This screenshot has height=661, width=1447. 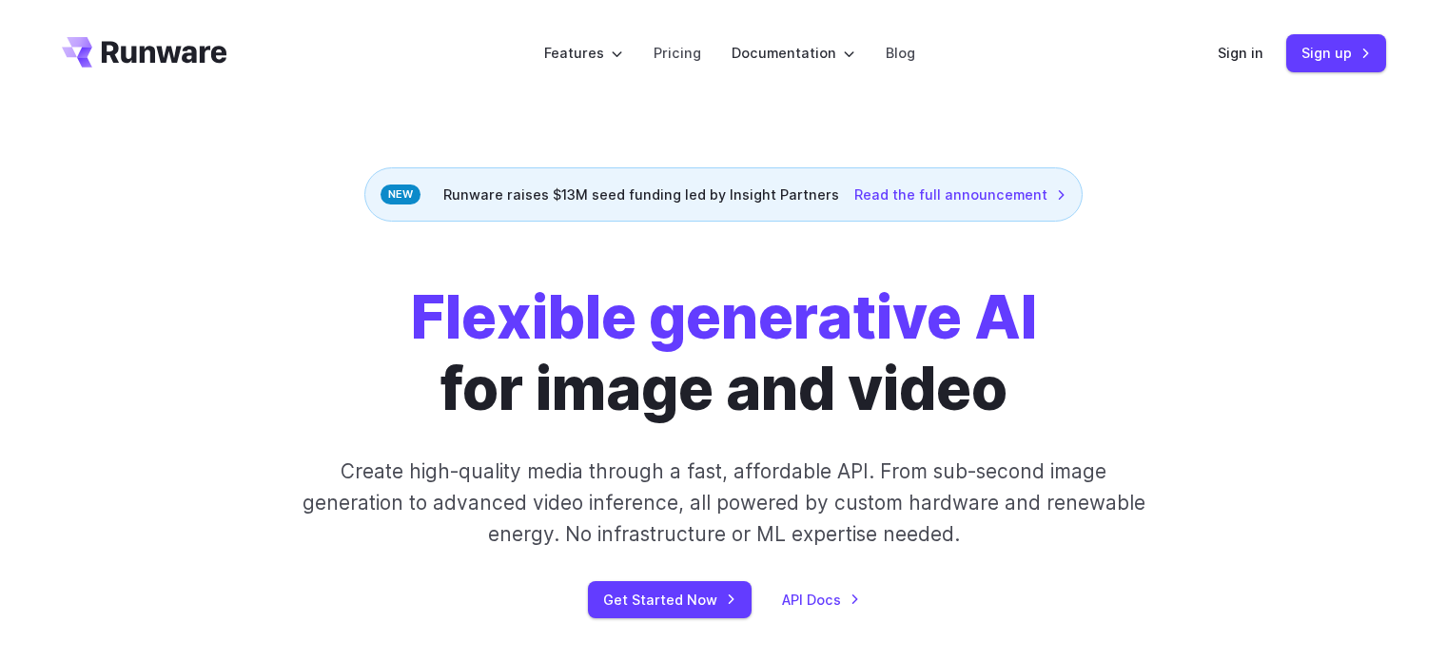 What do you see at coordinates (1241, 52) in the screenshot?
I see `a: Sign in` at bounding box center [1241, 52].